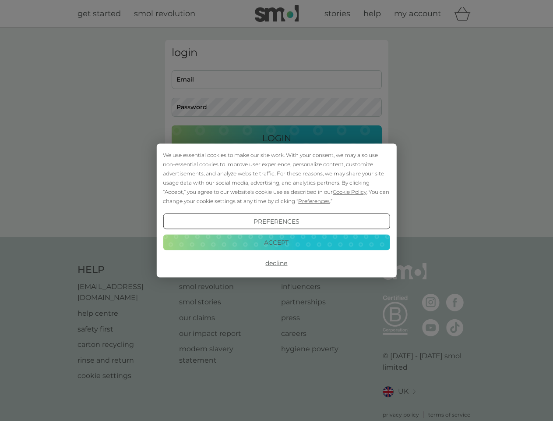 This screenshot has height=421, width=553. What do you see at coordinates (276, 210) in the screenshot?
I see `div: Cookie Consent Prompt` at bounding box center [276, 210].